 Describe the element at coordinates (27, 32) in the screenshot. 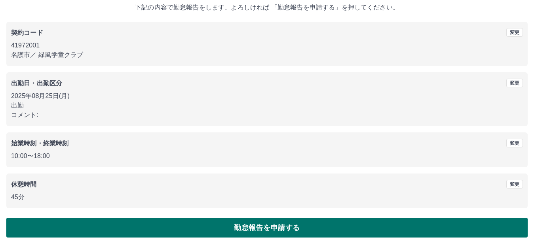

I see `b: 契約コード` at that location.